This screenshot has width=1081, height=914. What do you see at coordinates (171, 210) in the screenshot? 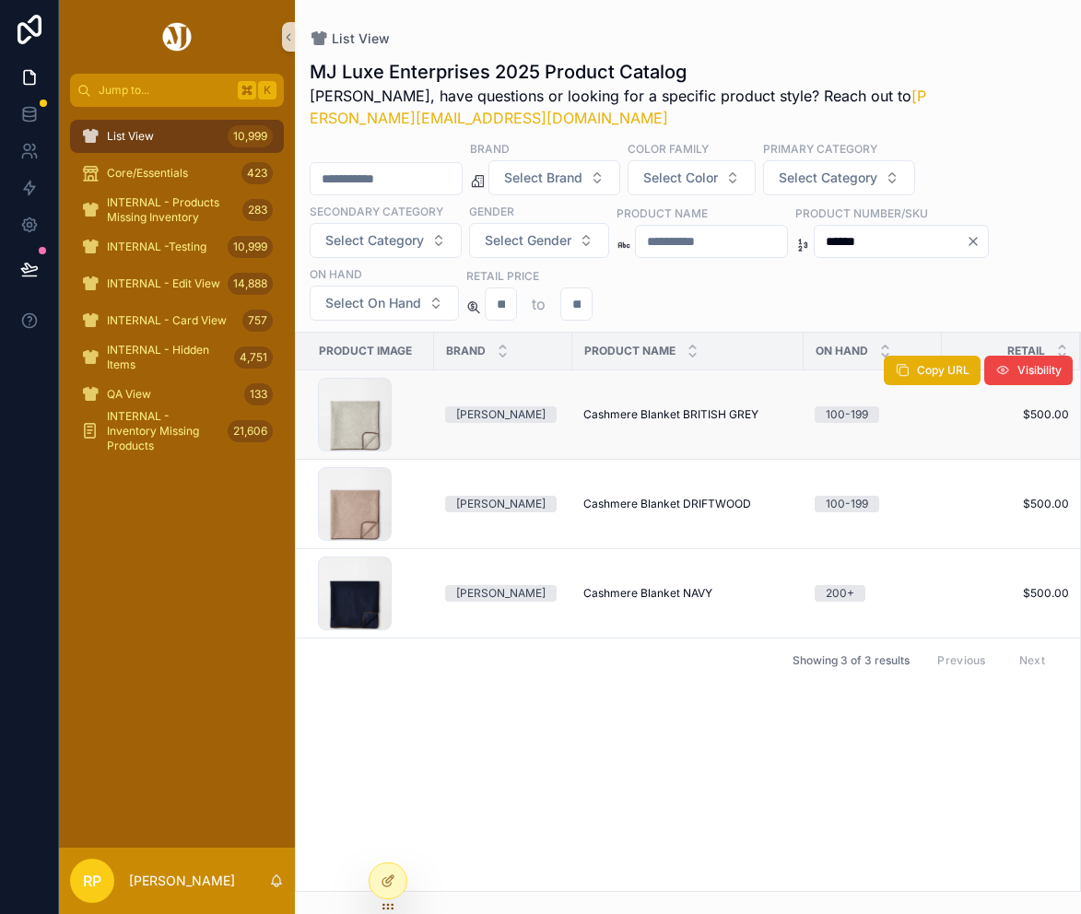
I see `span: INTERNAL - Products Missing Inventory` at bounding box center [171, 210].